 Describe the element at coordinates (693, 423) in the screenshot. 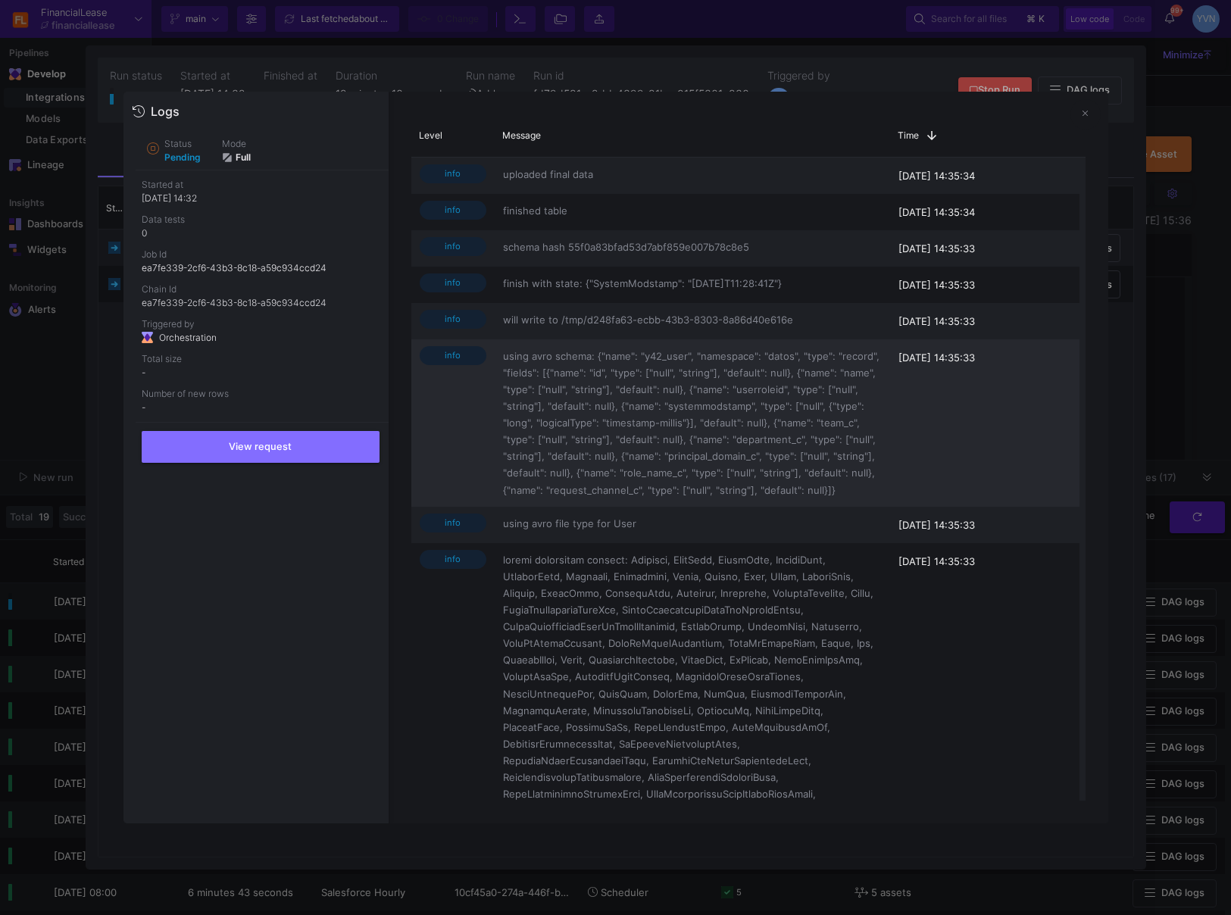

I see `span: using avro schema: {"name": "y42_user", "namespace": "datos", "type": "record", "fields": [{"name...` at that location.